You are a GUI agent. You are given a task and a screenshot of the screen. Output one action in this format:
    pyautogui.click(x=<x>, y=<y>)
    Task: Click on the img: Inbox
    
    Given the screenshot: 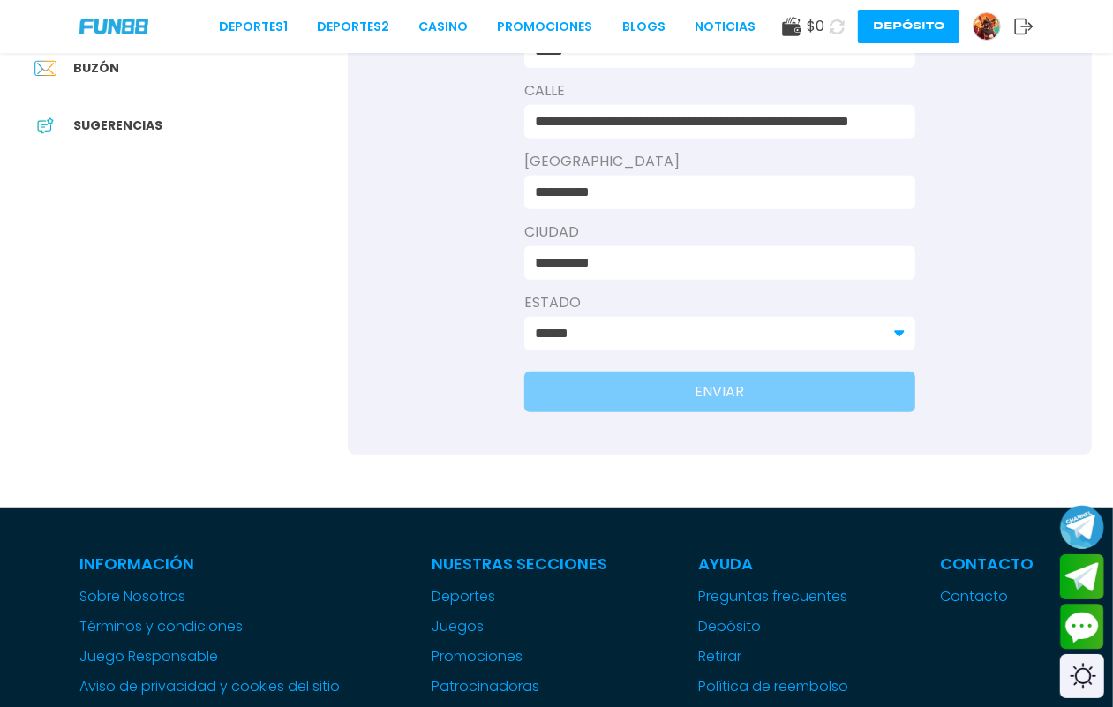 What is the action you would take?
    pyautogui.click(x=45, y=68)
    